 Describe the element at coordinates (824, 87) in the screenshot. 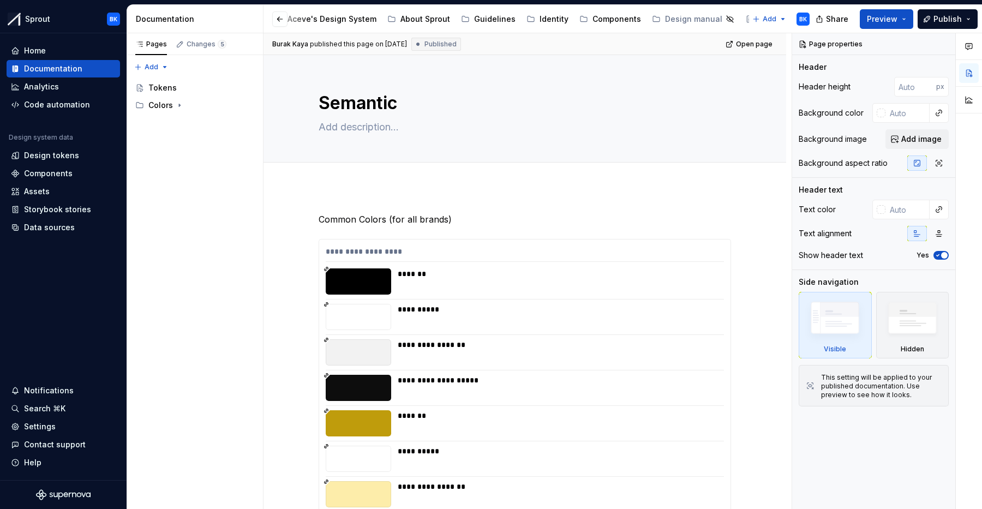

I see `div: Header height` at that location.